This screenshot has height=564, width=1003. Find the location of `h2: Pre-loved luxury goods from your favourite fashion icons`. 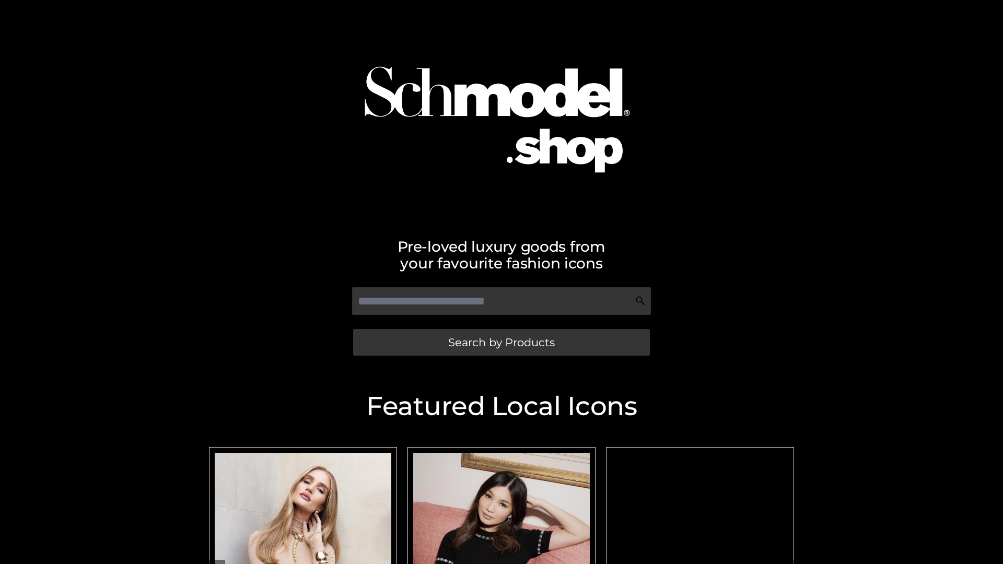

h2: Pre-loved luxury goods from your favourite fashion icons is located at coordinates (502, 255).